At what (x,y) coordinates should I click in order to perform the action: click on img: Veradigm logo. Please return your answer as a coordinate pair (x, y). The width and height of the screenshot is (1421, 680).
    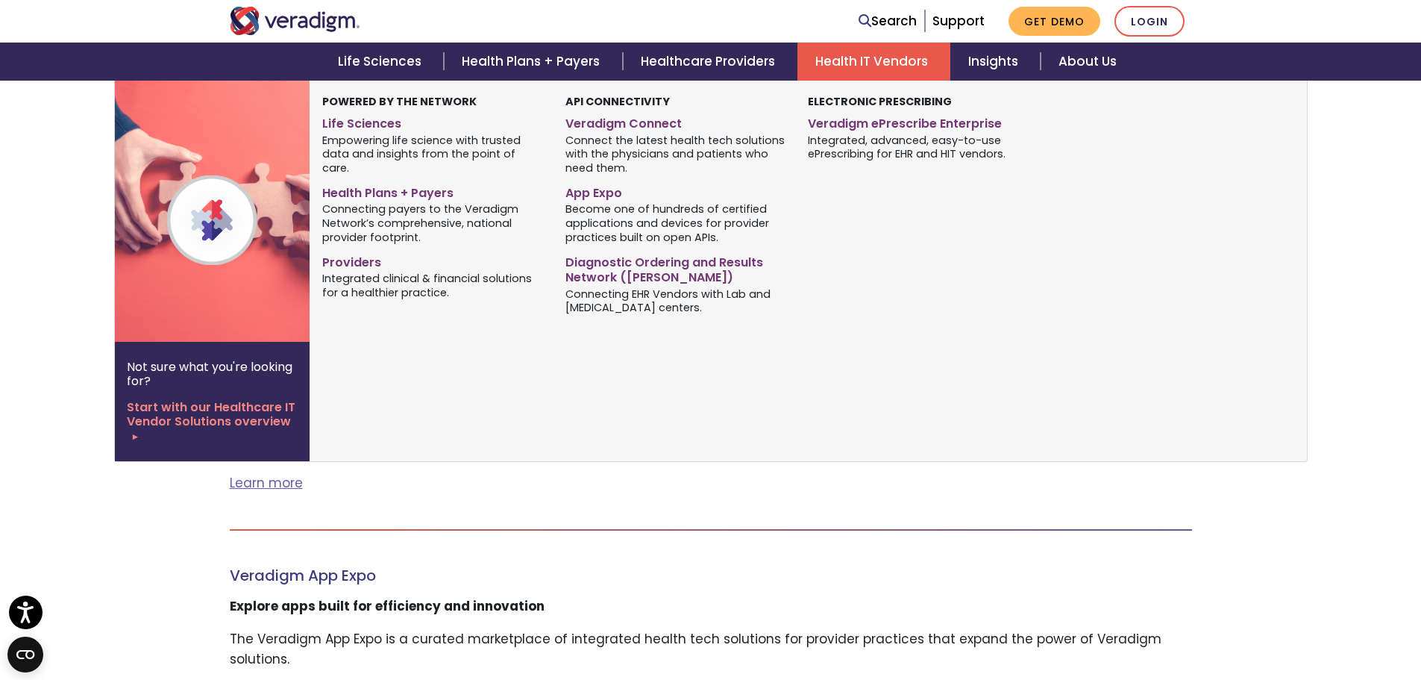
    Looking at the image, I should click on (295, 21).